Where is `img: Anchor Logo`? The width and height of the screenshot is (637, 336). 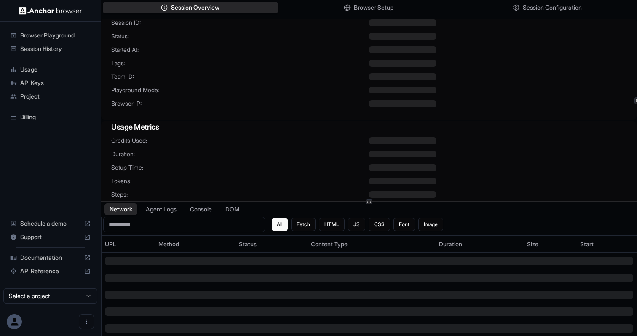 img: Anchor Logo is located at coordinates (51, 11).